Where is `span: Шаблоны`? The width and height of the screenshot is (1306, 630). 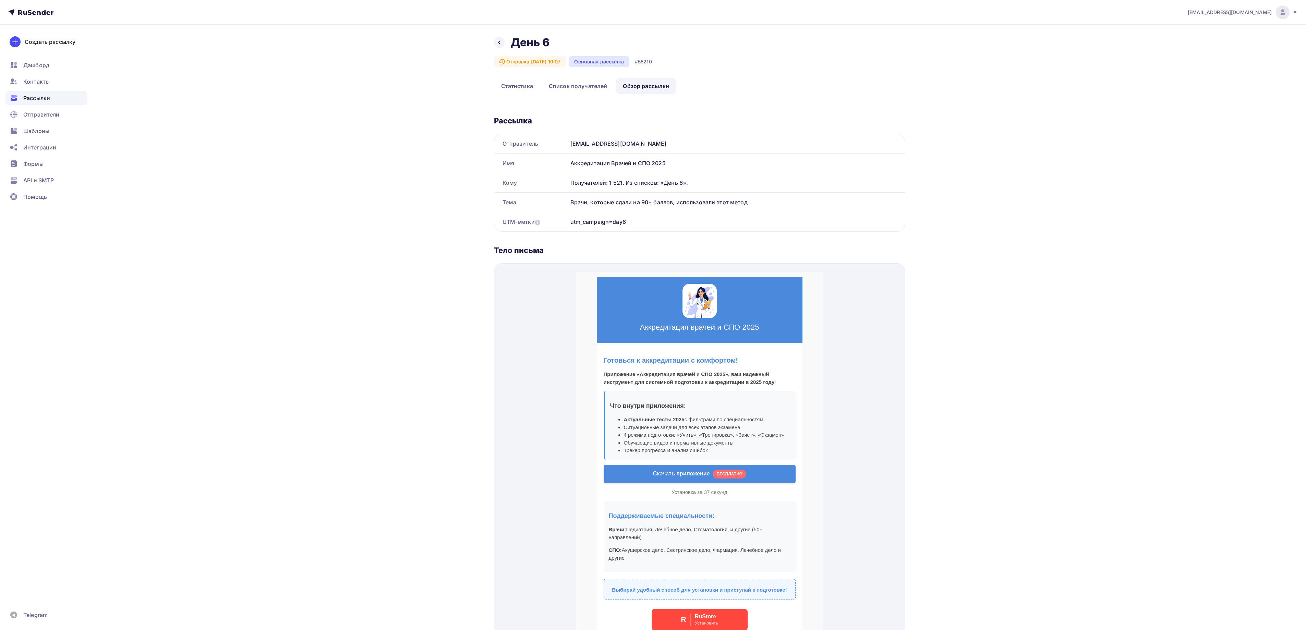
span: Шаблоны is located at coordinates (36, 131).